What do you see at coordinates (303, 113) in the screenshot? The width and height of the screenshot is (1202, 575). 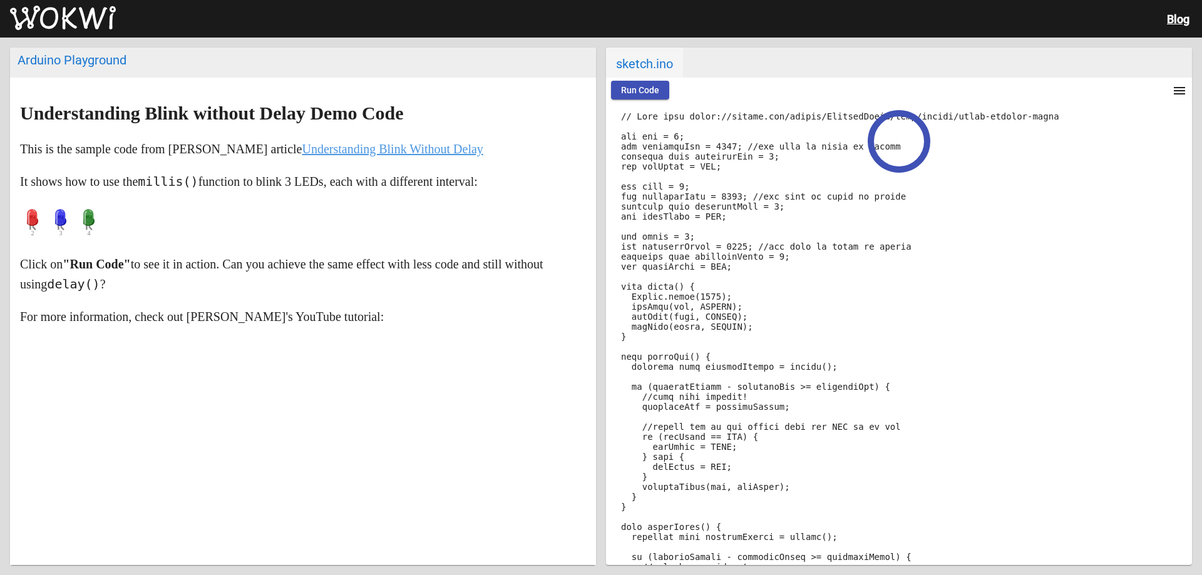 I see `h1: Understanding Blink without Delay Demo Code` at bounding box center [303, 113].